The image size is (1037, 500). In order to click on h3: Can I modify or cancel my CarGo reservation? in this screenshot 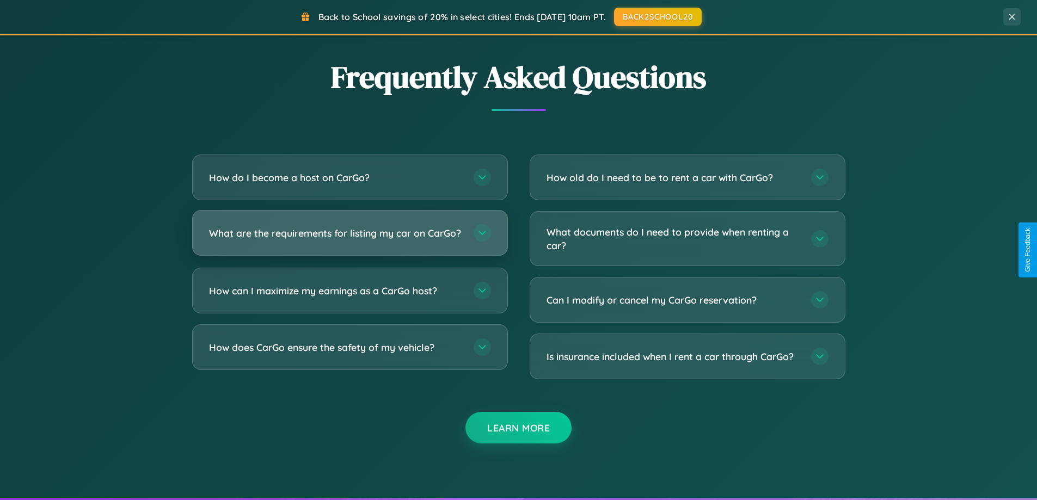, I will do `click(673, 300)`.